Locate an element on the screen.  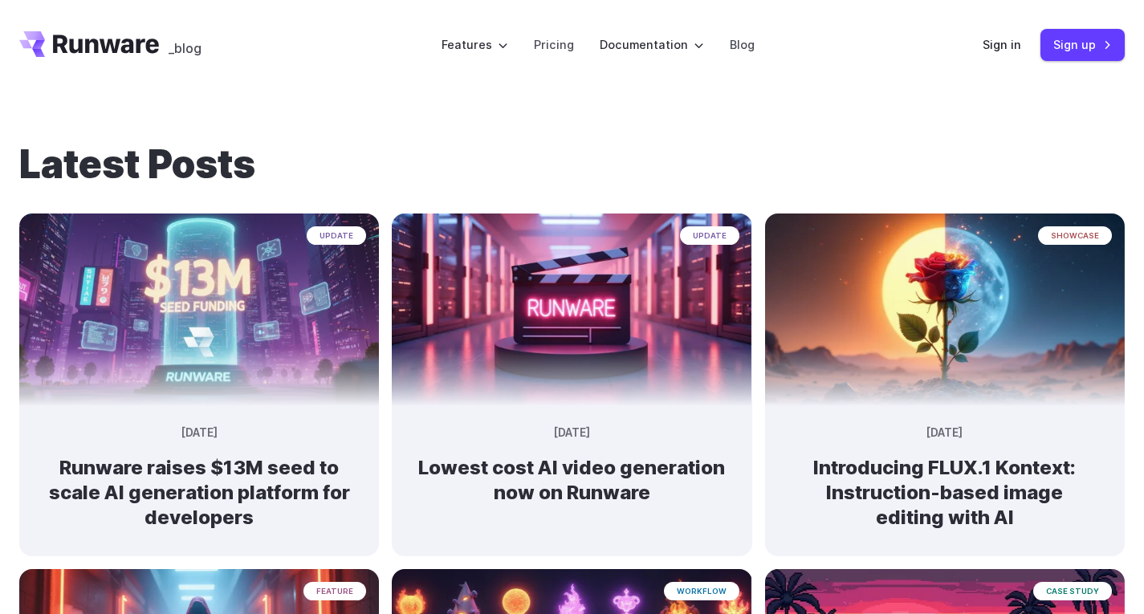
a: _blog is located at coordinates (185, 44).